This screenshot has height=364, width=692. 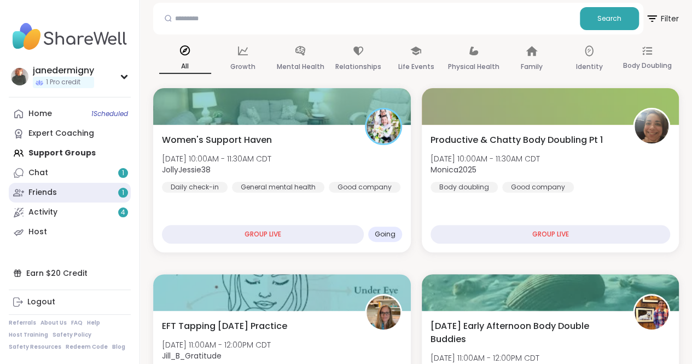 What do you see at coordinates (63, 82) in the screenshot?
I see `span: 1 Pro credit` at bounding box center [63, 82].